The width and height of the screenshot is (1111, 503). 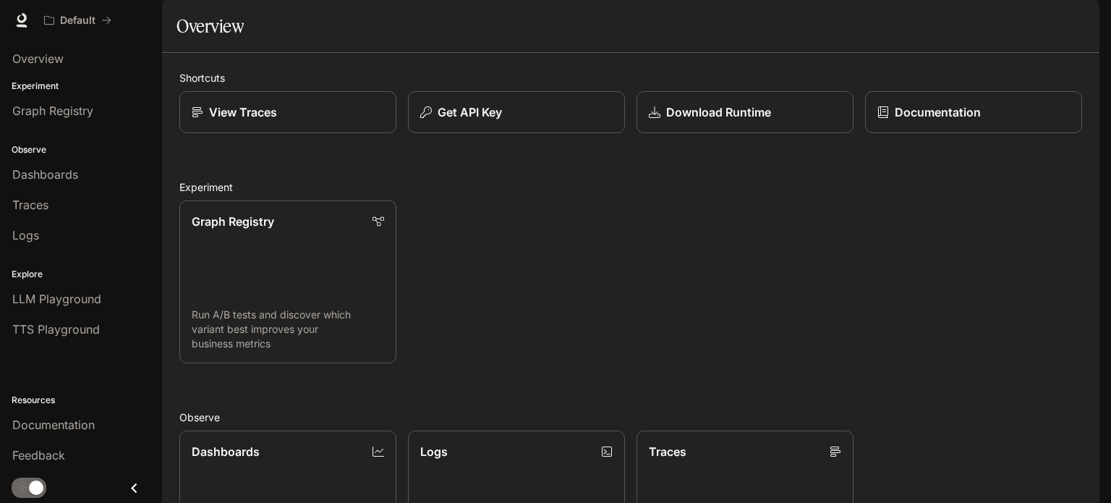 I want to click on h2: Observe, so click(x=631, y=417).